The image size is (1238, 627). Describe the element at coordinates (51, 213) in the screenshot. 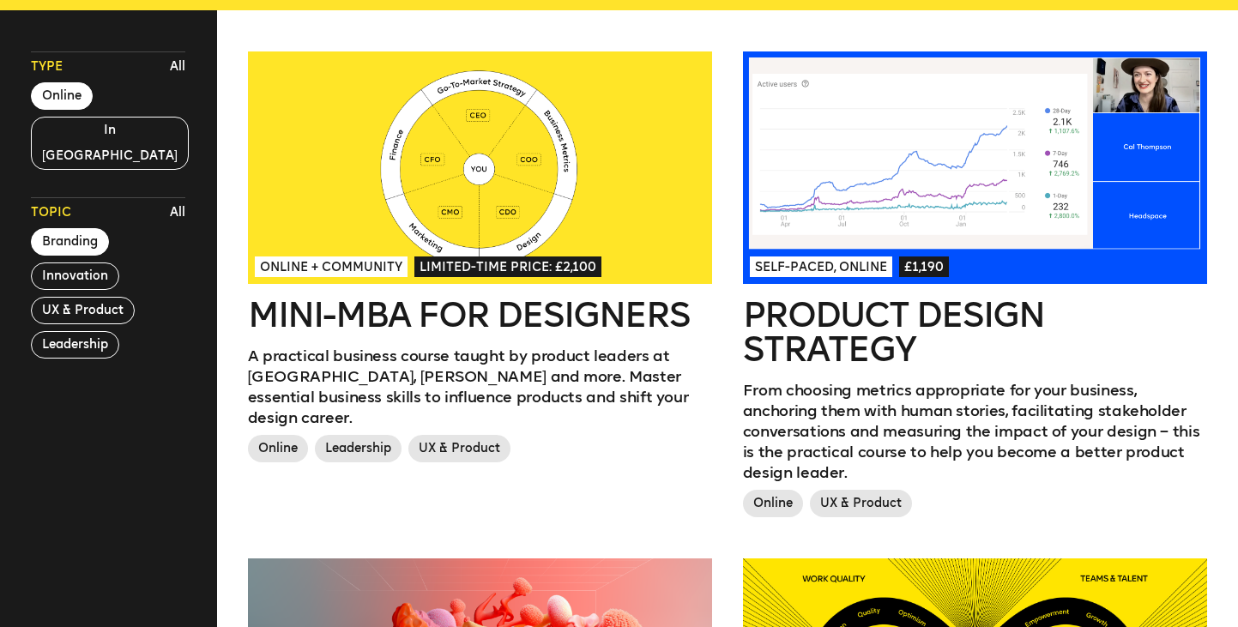

I see `span: Topic` at that location.